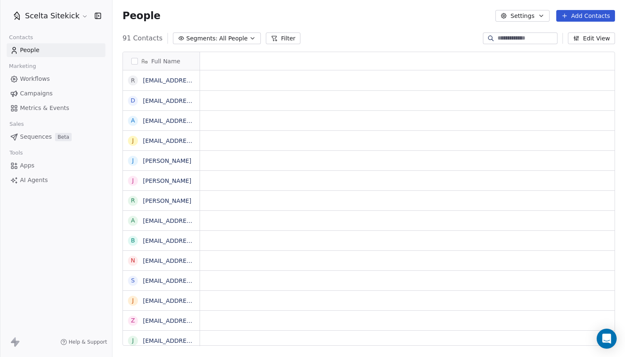 The image size is (625, 357). What do you see at coordinates (133, 100) in the screenshot?
I see `div: d` at bounding box center [133, 100].